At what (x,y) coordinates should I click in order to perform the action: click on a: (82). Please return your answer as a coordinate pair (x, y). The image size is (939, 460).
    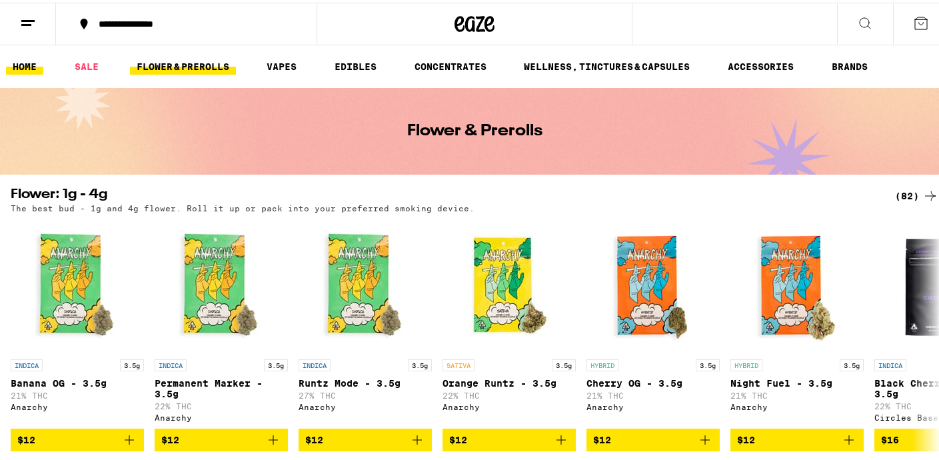
    Looking at the image, I should click on (916, 193).